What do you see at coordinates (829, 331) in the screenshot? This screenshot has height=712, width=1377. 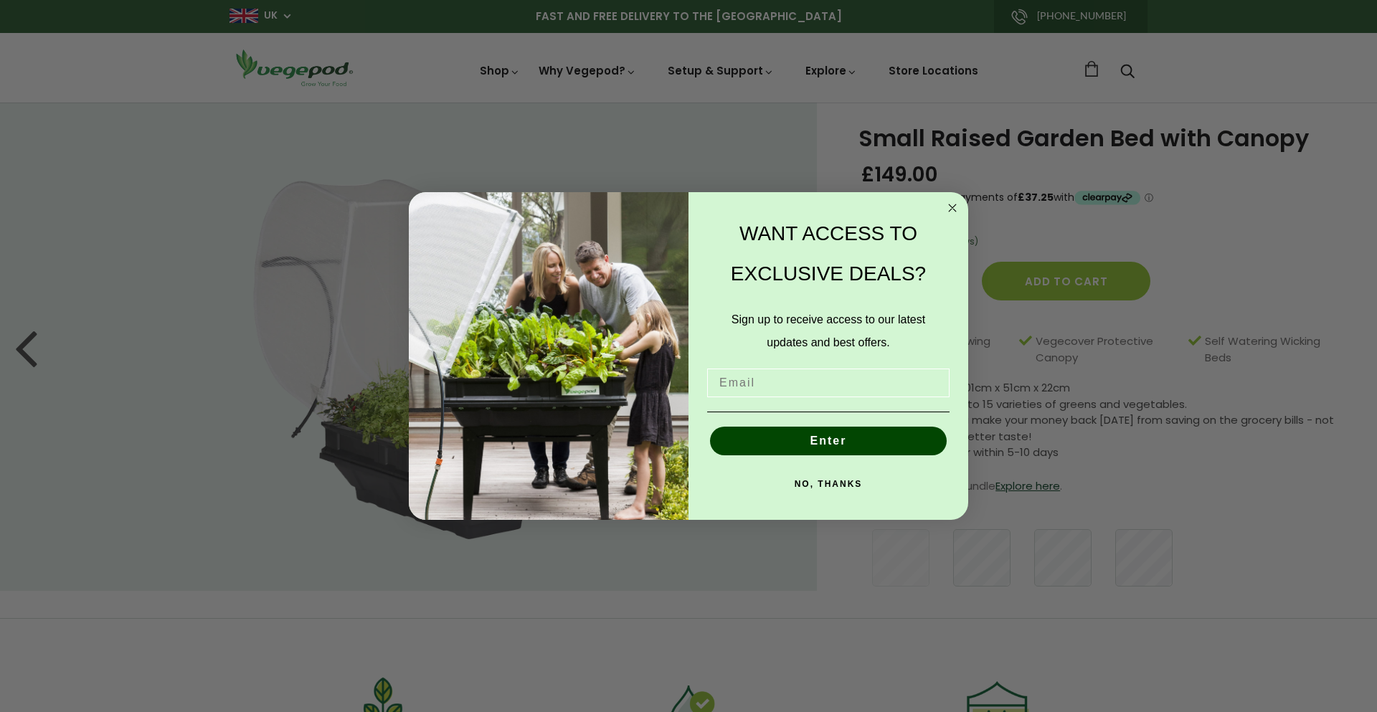 I see `span: Sign up to receive access to our latest updates and best offers.` at bounding box center [829, 331].